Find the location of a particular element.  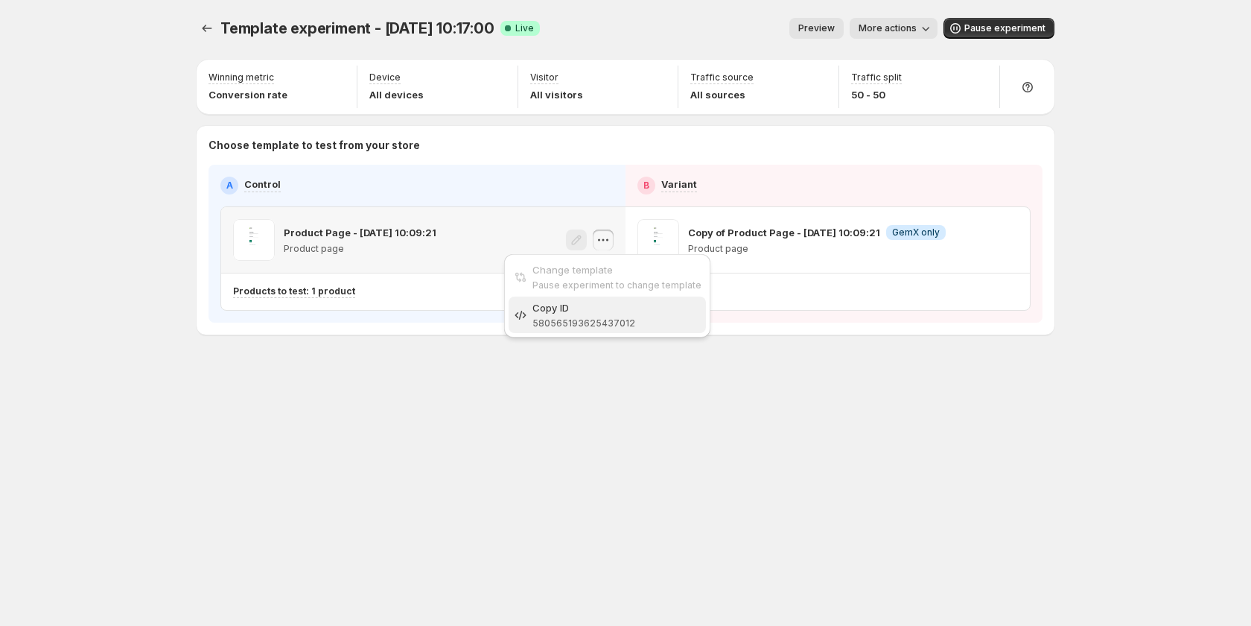

p: All devices is located at coordinates (396, 95).